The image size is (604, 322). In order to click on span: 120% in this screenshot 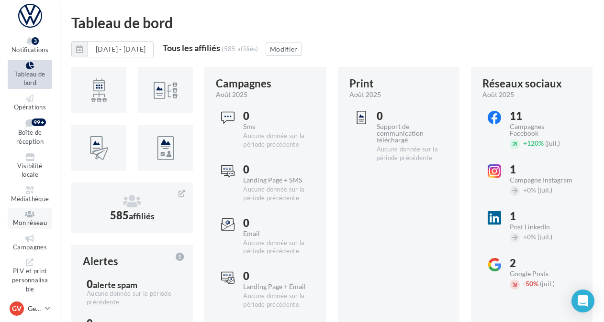, I will do `click(533, 143)`.